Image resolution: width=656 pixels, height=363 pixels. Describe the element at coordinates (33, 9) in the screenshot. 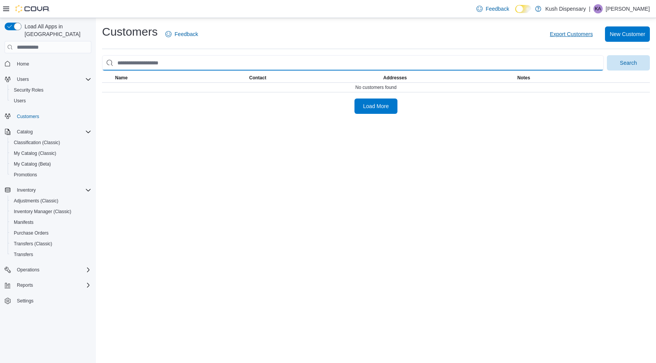

I see `img: Cova` at that location.